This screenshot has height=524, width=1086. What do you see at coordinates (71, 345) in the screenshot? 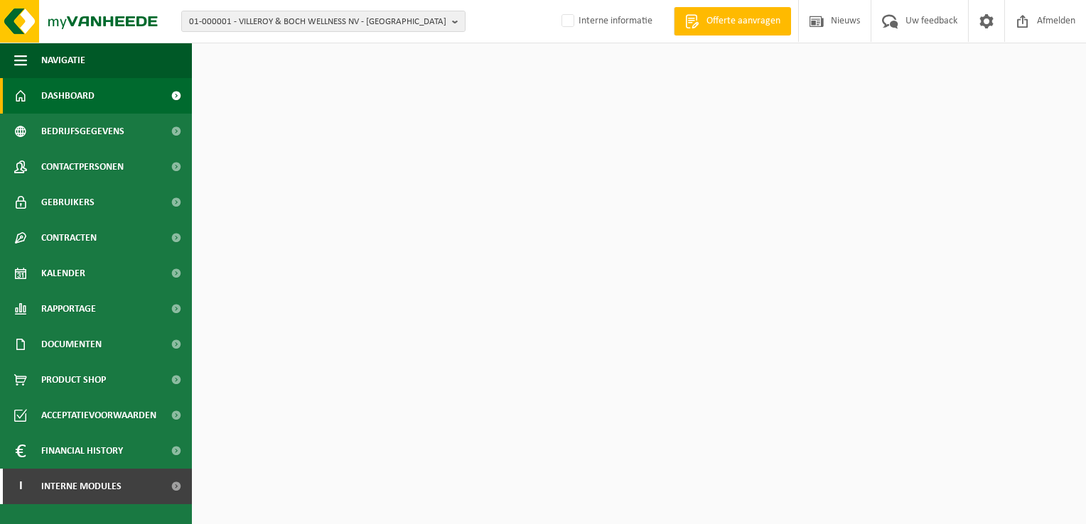
I see `span: Documenten` at bounding box center [71, 345].